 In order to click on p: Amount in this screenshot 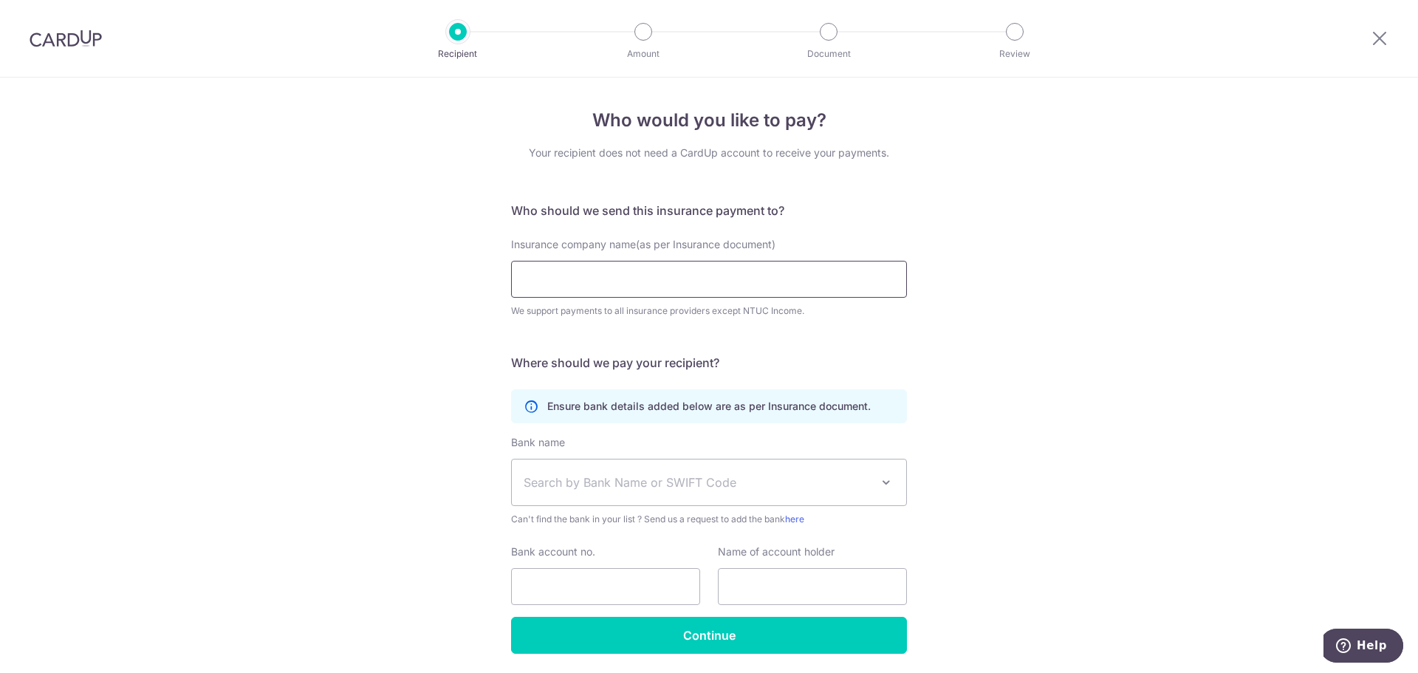, I will do `click(643, 54)`.